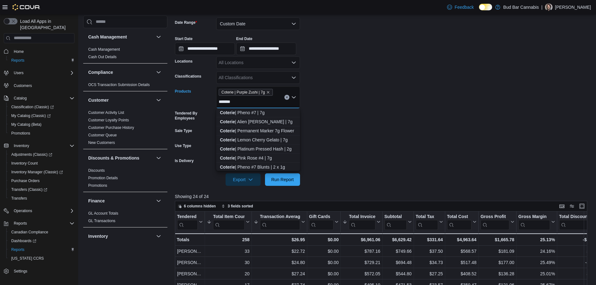 This screenshot has height=285, width=596. Describe the element at coordinates (461, 274) in the screenshot. I see `div: $408.52` at that location.